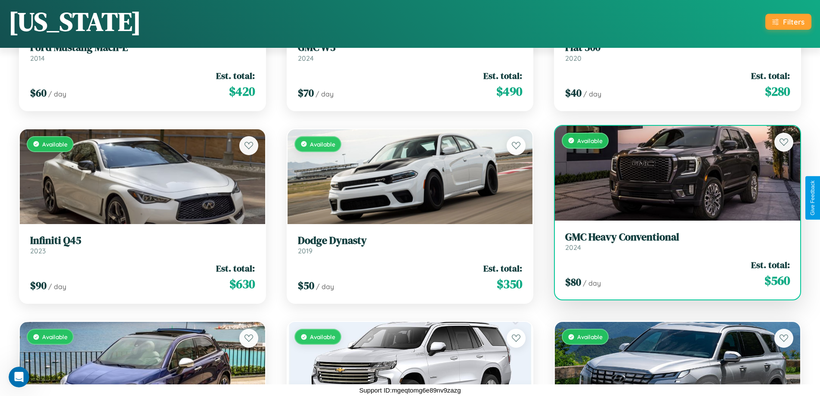 The height and width of the screenshot is (396, 820). What do you see at coordinates (573, 282) in the screenshot?
I see `span: $ 80` at bounding box center [573, 282].